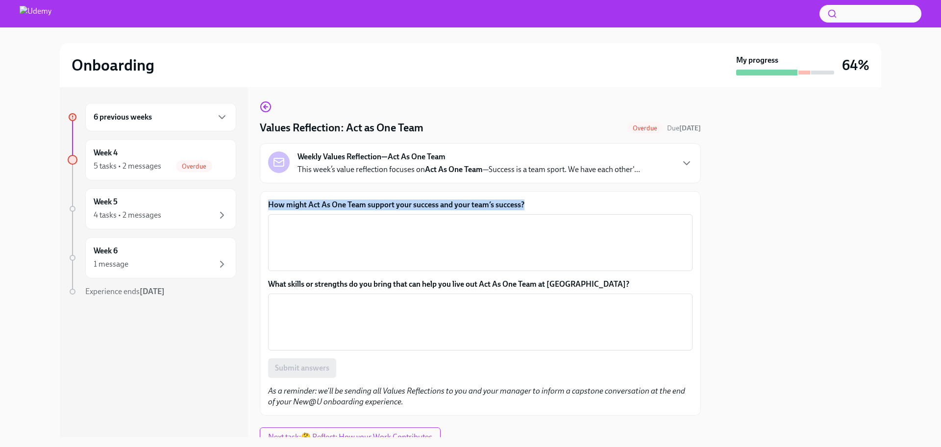 Image resolution: width=941 pixels, height=447 pixels. What do you see at coordinates (856, 65) in the screenshot?
I see `h3: 64%` at bounding box center [856, 65].